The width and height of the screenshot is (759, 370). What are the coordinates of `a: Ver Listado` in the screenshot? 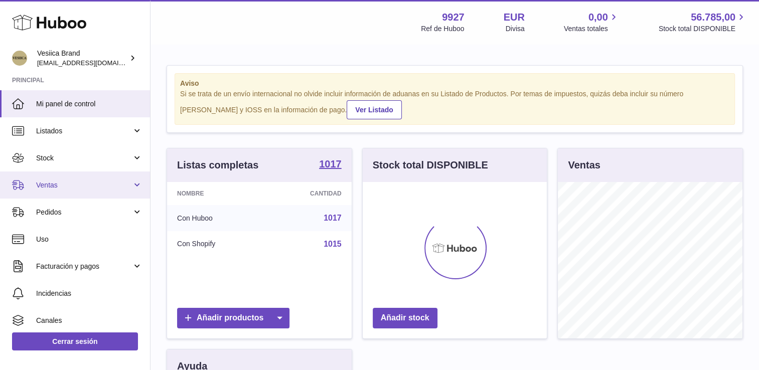 It's located at (374, 110).